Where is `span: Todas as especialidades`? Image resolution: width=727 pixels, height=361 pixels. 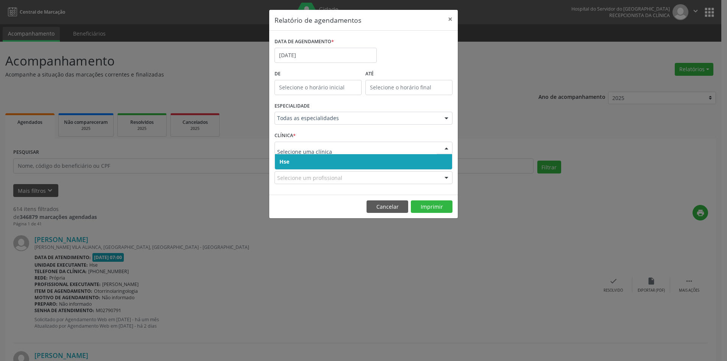 span: Todas as especialidades is located at coordinates (357, 118).